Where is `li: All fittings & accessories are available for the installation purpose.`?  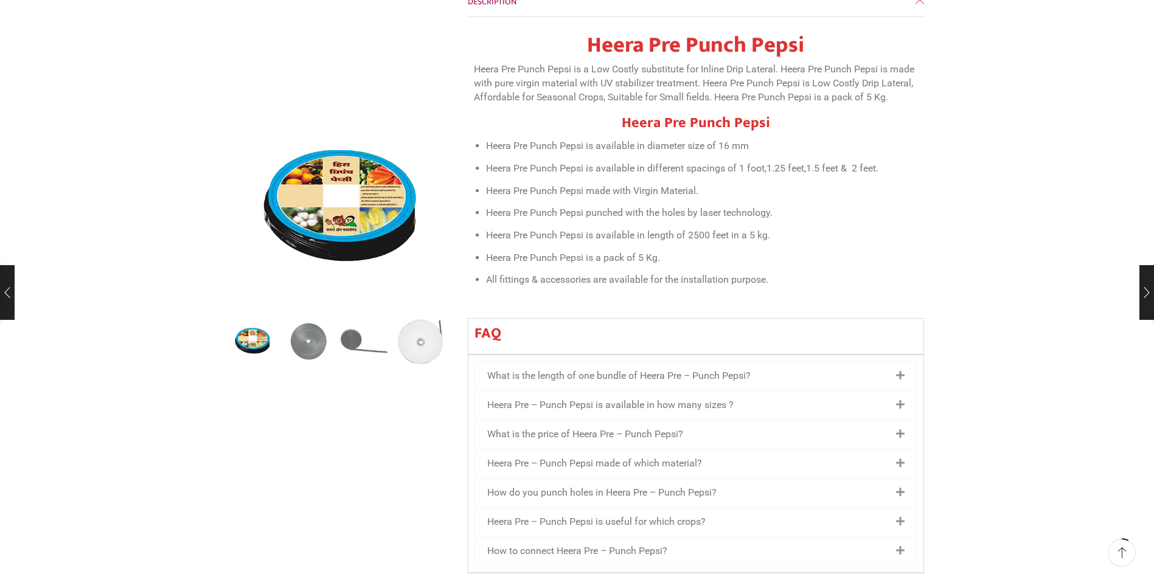 li: All fittings & accessories are available for the installation purpose. is located at coordinates (702, 280).